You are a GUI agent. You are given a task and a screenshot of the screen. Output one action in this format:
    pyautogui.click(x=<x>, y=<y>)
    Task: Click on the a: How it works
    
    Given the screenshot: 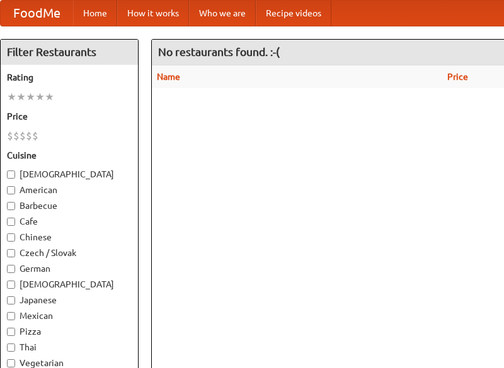 What is the action you would take?
    pyautogui.click(x=153, y=13)
    